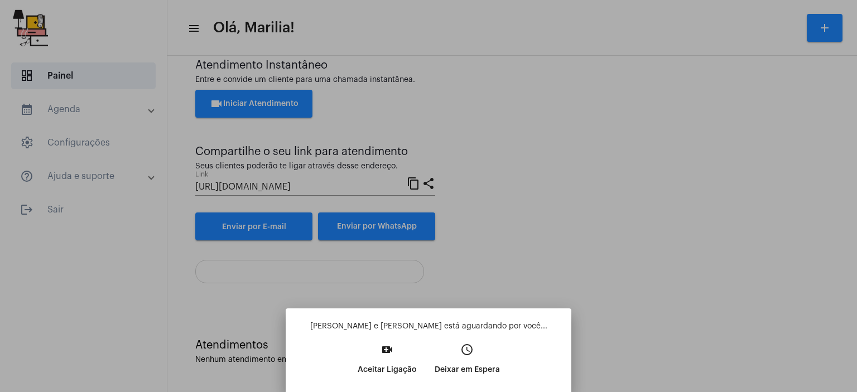 The height and width of the screenshot is (392, 857). Describe the element at coordinates (387, 350) in the screenshot. I see `mat-icon: video_call` at that location.